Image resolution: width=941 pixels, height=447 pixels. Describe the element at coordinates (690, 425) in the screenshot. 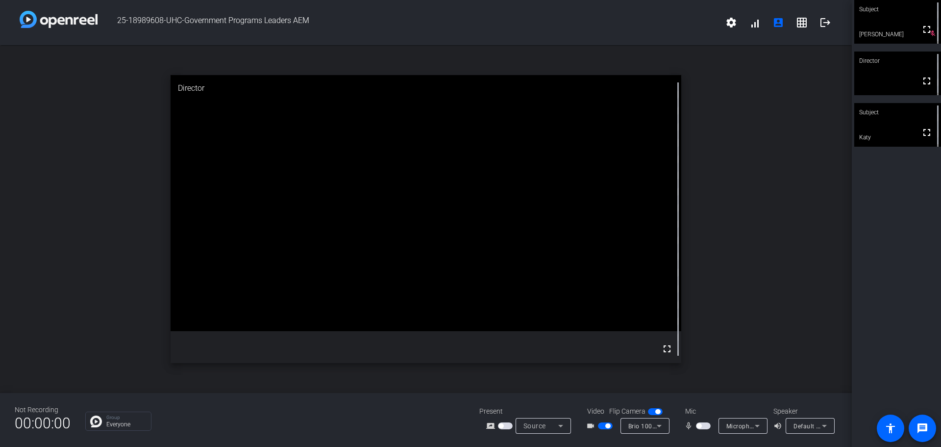

I see `mat-icon: mic_none` at that location.